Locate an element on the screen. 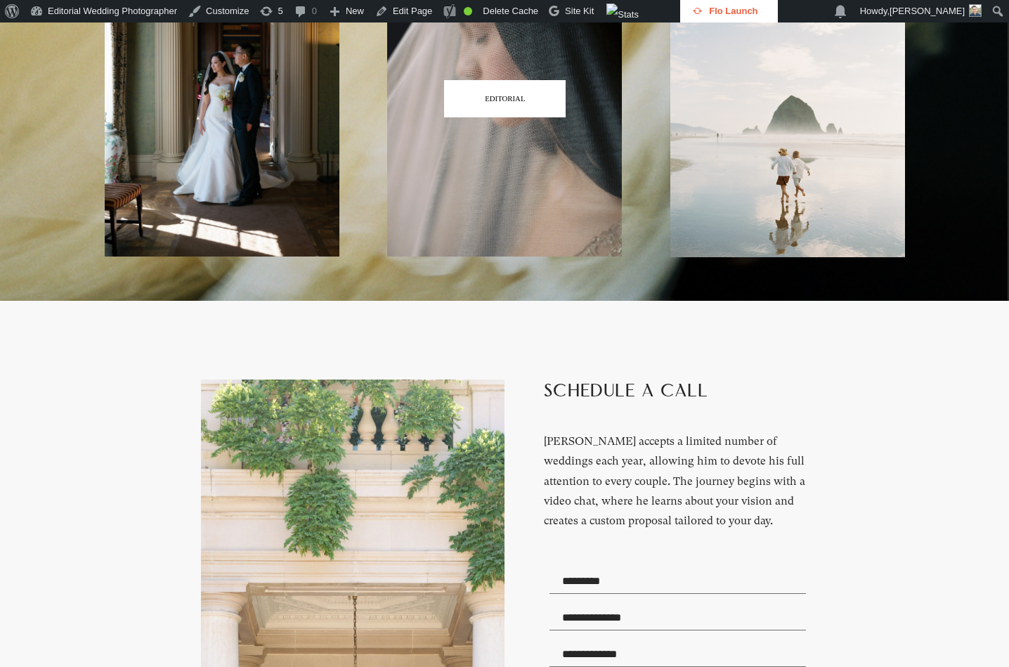 The height and width of the screenshot is (667, 1009). h2: SCHEDULE A CALL is located at coordinates (676, 401).